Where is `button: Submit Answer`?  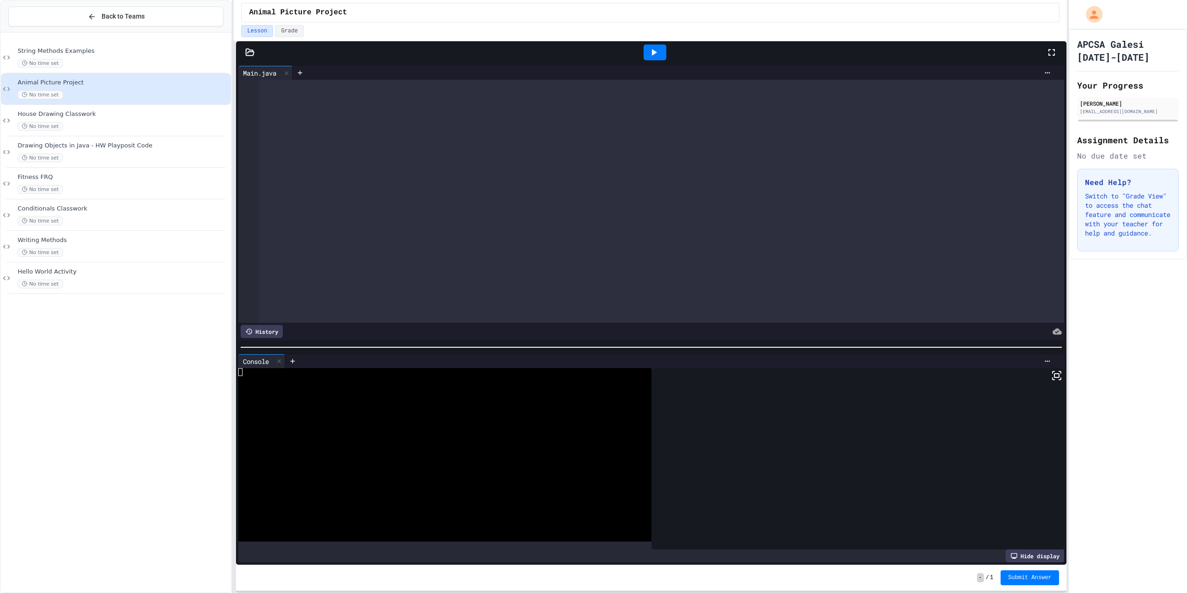 button: Submit Answer is located at coordinates (1030, 578).